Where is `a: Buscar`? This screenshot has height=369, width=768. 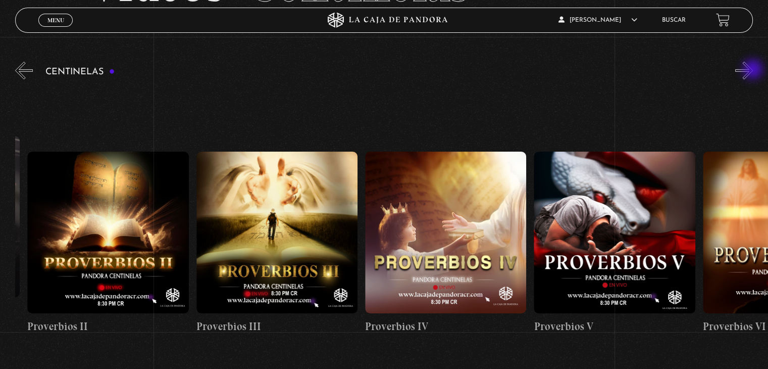
a: Buscar is located at coordinates (674, 20).